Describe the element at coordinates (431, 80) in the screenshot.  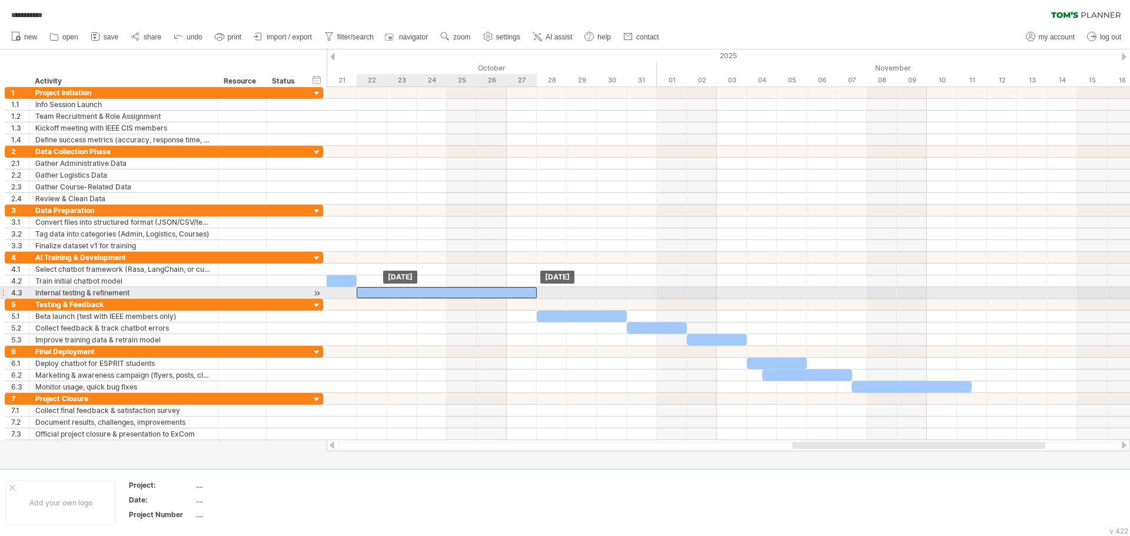
I see `div: Friday, 24 October 2025` at that location.